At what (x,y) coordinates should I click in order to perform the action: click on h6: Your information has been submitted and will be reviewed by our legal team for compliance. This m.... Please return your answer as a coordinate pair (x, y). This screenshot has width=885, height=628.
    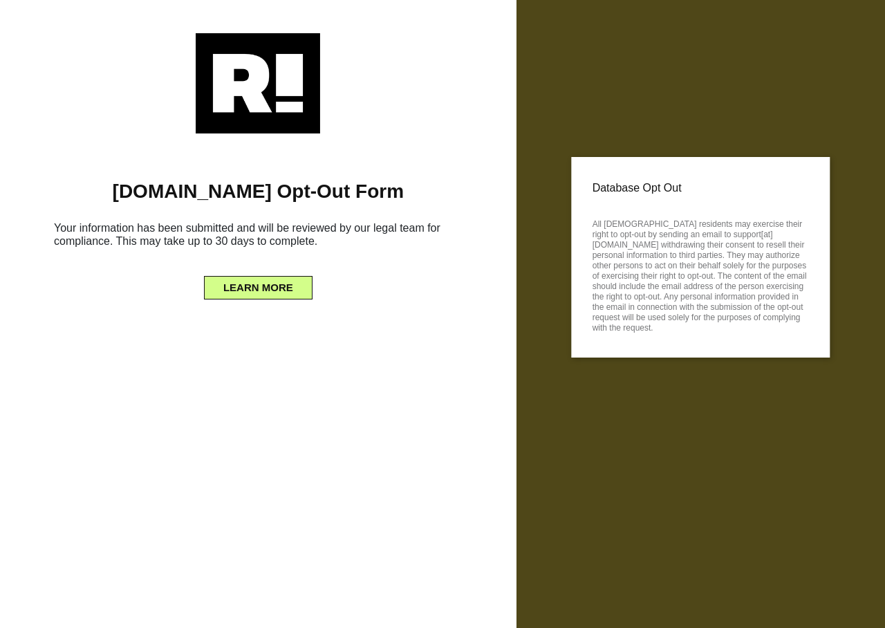
    Looking at the image, I should click on (258, 237).